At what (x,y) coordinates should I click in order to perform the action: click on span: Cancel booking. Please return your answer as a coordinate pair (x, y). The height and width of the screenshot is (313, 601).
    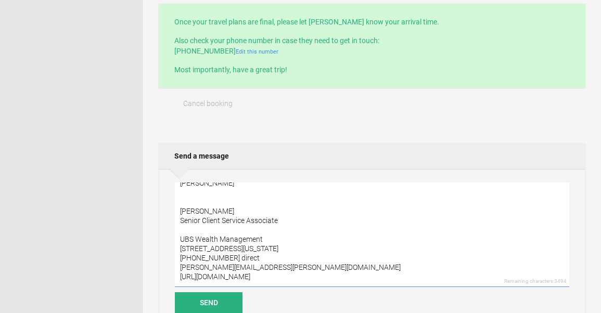
    Looking at the image, I should click on (208, 104).